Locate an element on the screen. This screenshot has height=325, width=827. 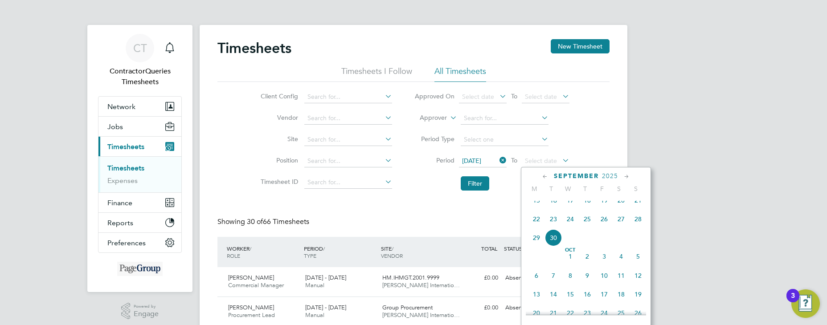
span: 18 is located at coordinates (587, 201).